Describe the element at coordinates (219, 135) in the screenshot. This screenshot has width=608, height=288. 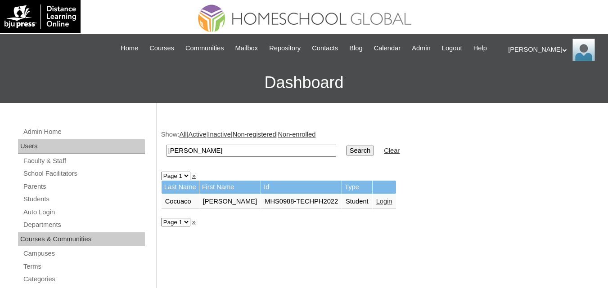
I see `a: Inactive` at that location.